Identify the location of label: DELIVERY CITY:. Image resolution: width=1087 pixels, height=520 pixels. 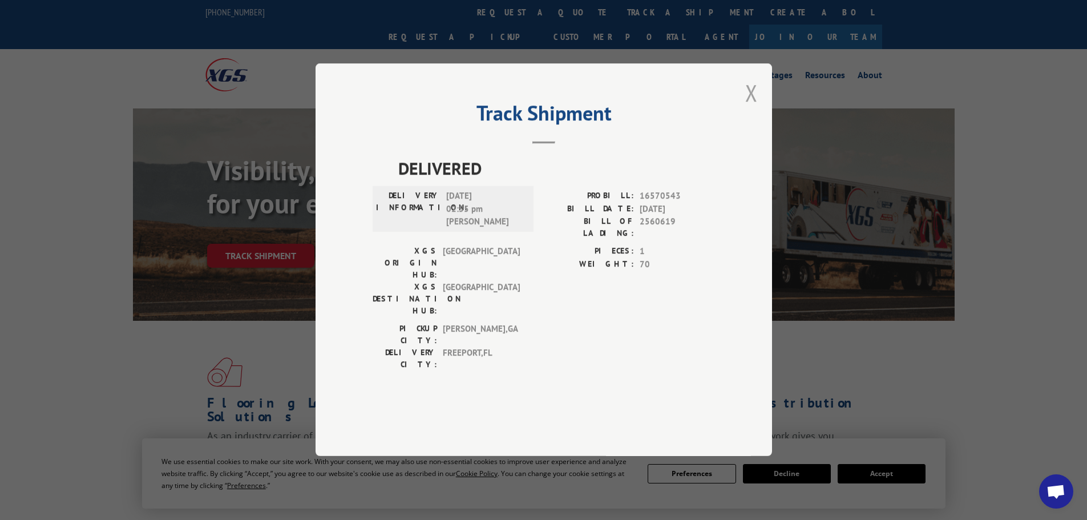
(405, 359).